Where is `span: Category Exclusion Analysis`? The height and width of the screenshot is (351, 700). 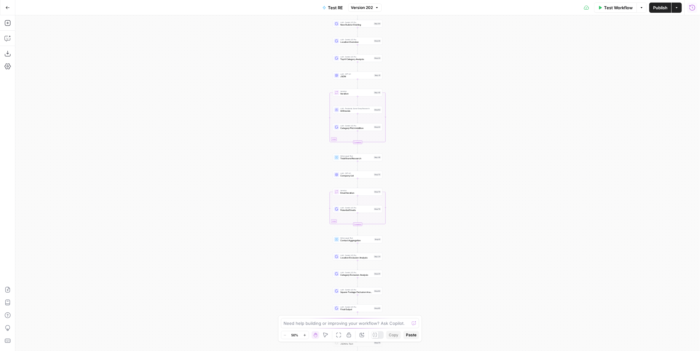 span: Category Exclusion Analysis is located at coordinates (356, 275).